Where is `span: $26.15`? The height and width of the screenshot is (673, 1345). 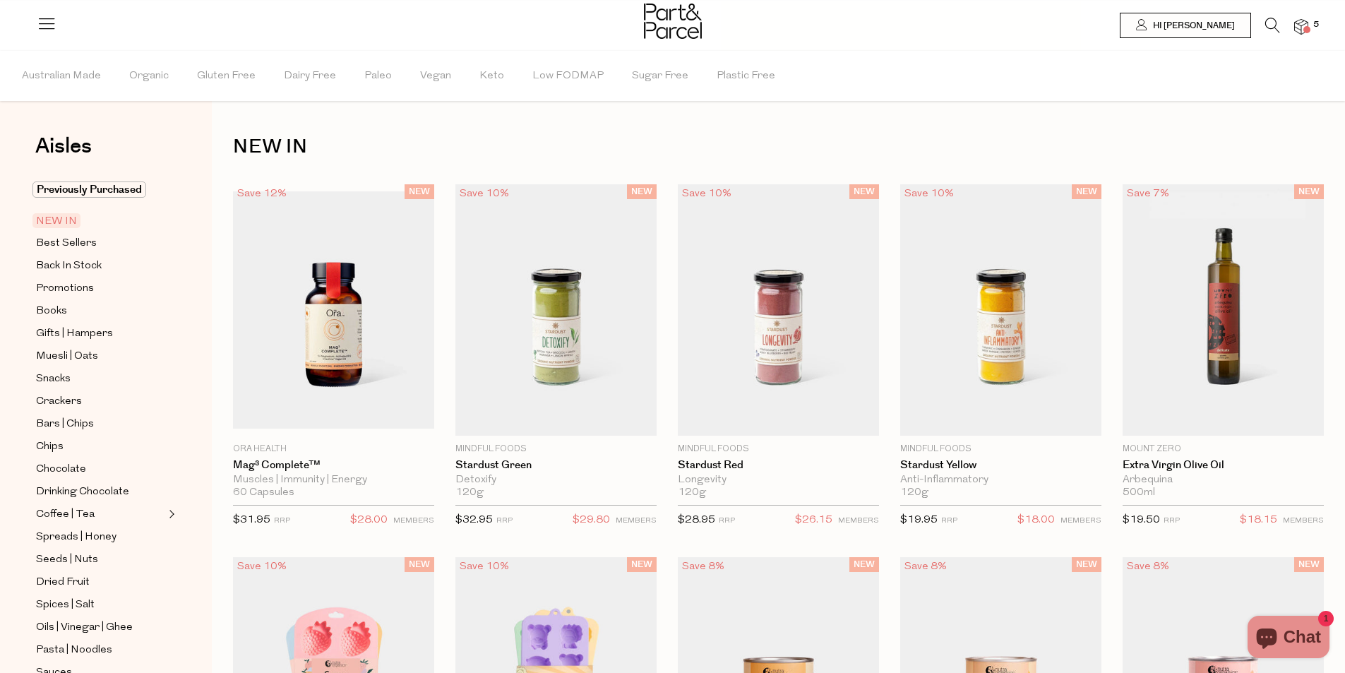 span: $26.15 is located at coordinates (814, 520).